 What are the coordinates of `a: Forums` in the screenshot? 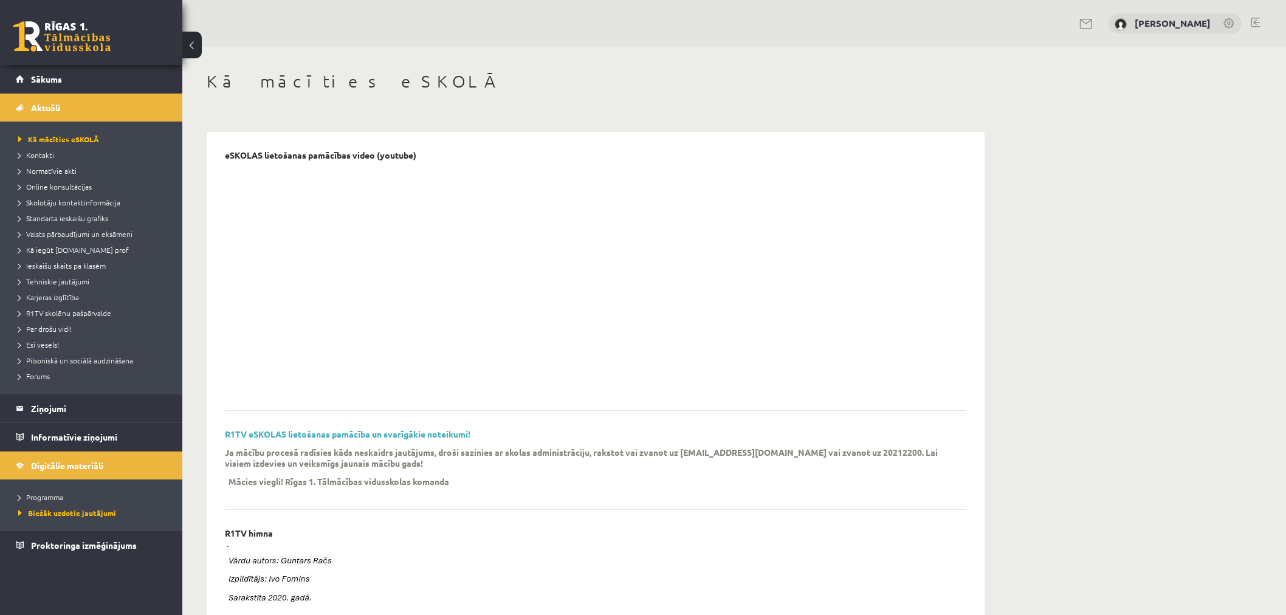 It's located at (94, 376).